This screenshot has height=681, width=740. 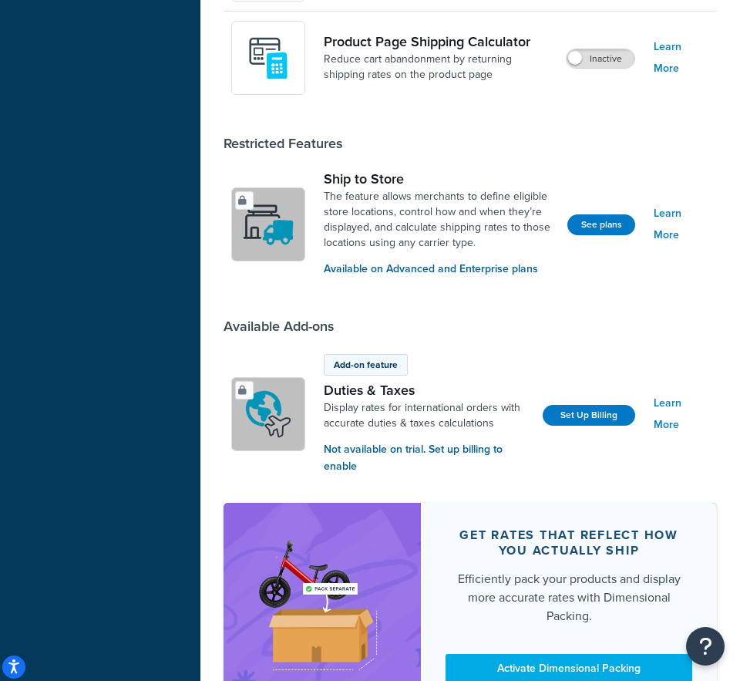 I want to click on a: The feature allows merchants to define eligible store locations, control how and when they’re dis..., so click(x=439, y=220).